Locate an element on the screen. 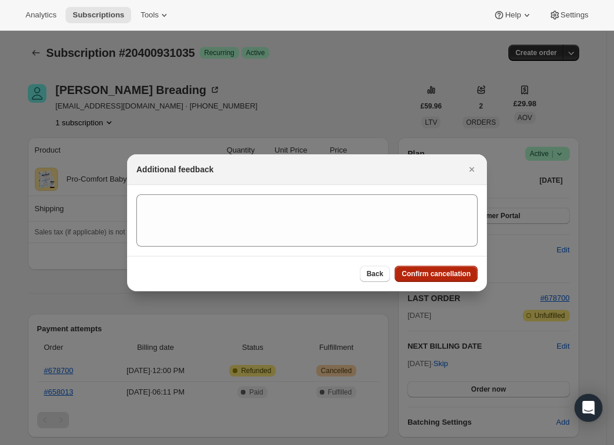  button: Confirm cancellation is located at coordinates (436, 274).